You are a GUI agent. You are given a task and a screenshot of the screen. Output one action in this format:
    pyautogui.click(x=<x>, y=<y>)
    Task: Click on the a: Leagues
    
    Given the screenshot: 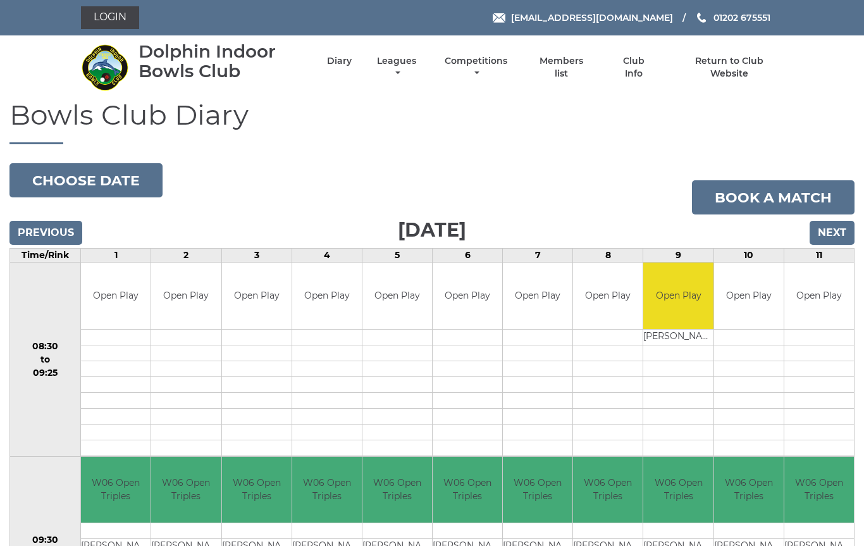 What is the action you would take?
    pyautogui.click(x=397, y=67)
    